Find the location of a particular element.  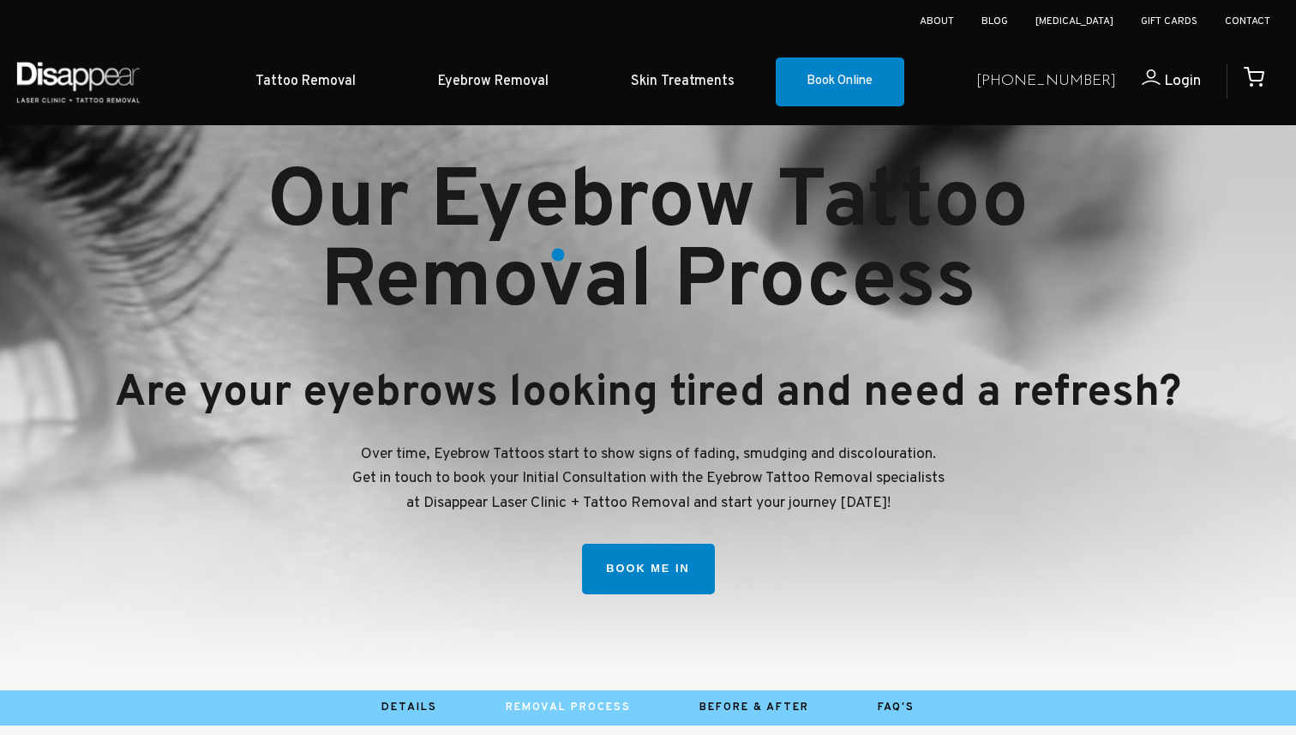

a: FAQ's is located at coordinates (896, 707).